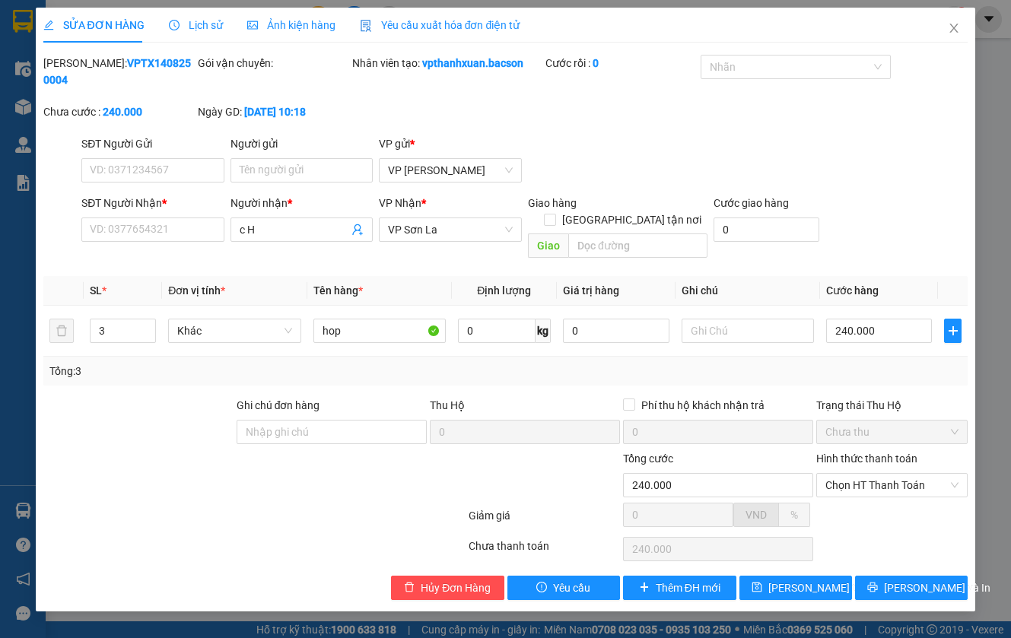 Image resolution: width=1011 pixels, height=638 pixels. What do you see at coordinates (62, 331) in the screenshot?
I see `button: delete` at bounding box center [62, 331].